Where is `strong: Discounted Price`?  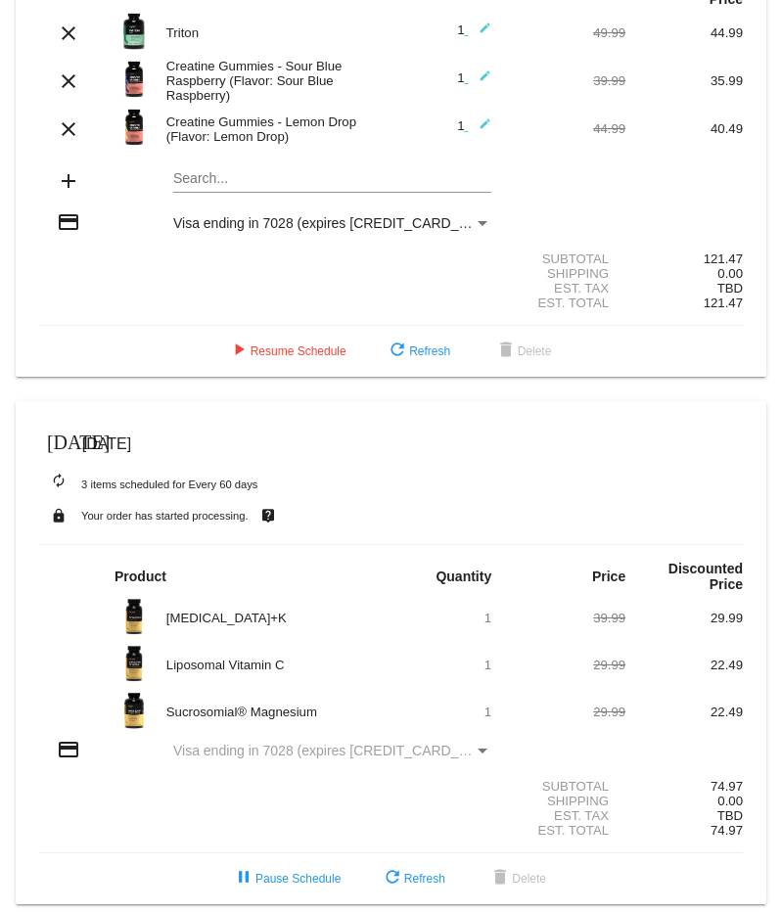
strong: Discounted Price is located at coordinates (706, 577).